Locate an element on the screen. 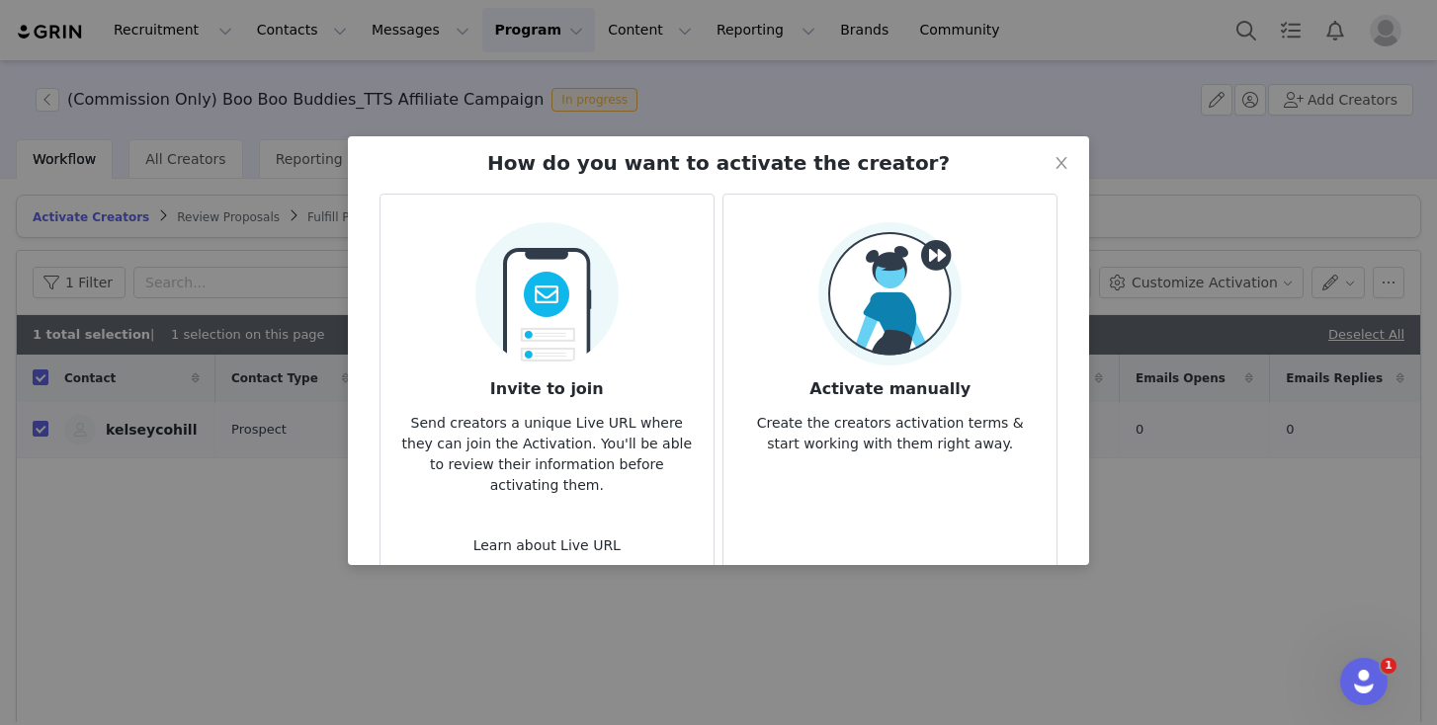 The width and height of the screenshot is (1437, 725). span: 1 is located at coordinates (1388, 666).